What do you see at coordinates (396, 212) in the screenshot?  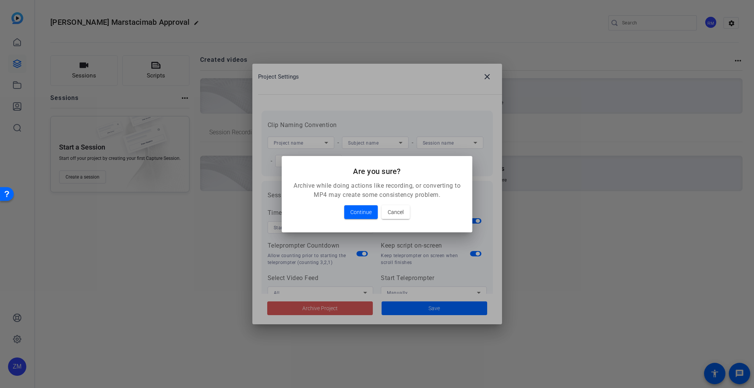 I see `span: Cancel` at bounding box center [396, 212].